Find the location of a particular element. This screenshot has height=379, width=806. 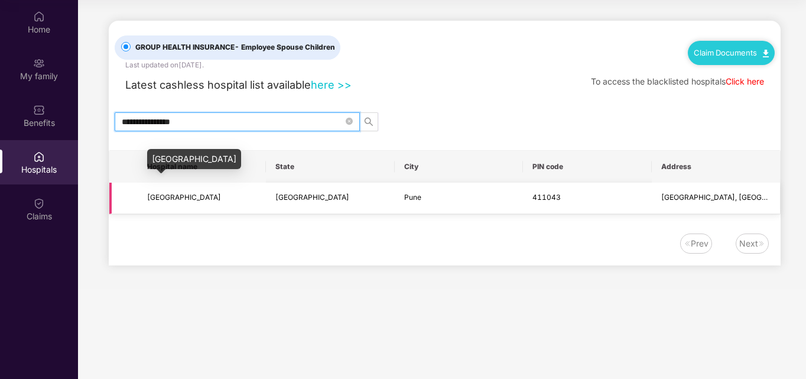

img: svg+xml;base64,PHN2ZyBpZD0iSG9tZSIgeG1sbnM9Imh0dHA6Ly93d3cudzMub3JnLzIwMDAvc3ZnIiB3aWR0aD0iMjAiIG... is located at coordinates (39, 17).